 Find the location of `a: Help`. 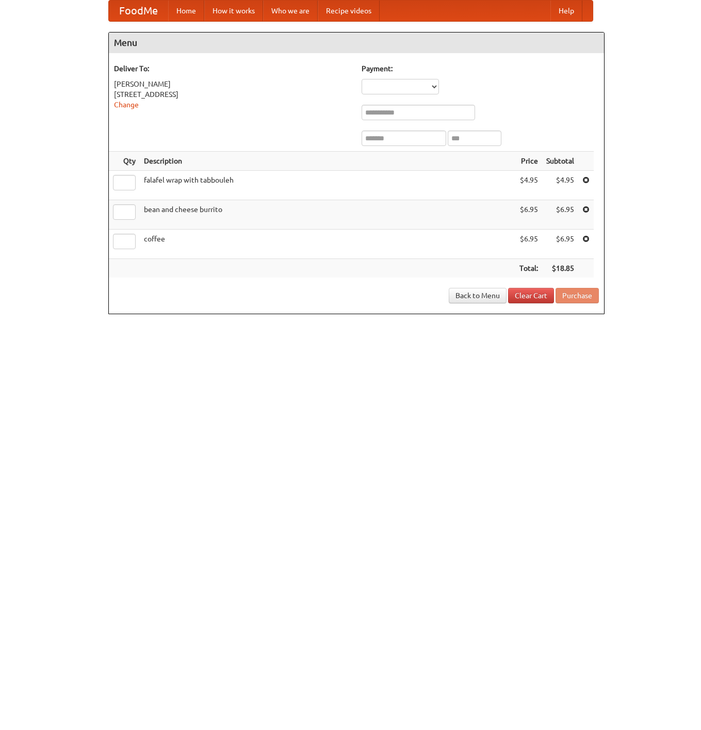

a: Help is located at coordinates (567, 11).